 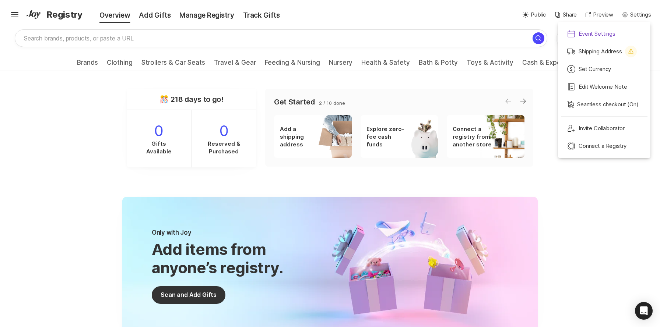 What do you see at coordinates (604, 52) in the screenshot?
I see `button: Shipping Address` at bounding box center [604, 52].